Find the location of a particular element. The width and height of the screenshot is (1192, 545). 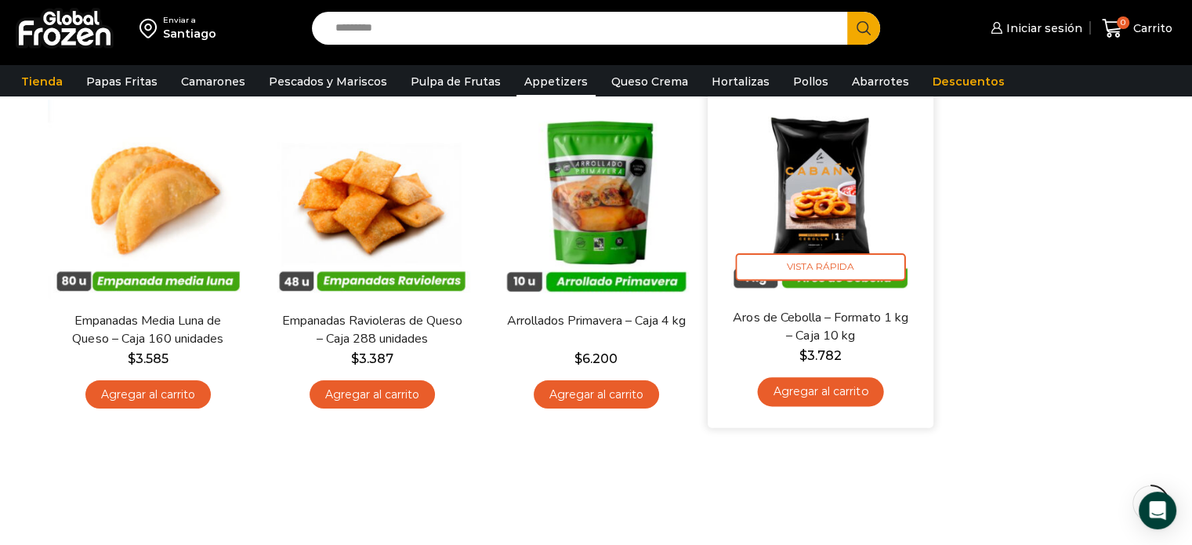

a: Appetizers is located at coordinates (556, 82).